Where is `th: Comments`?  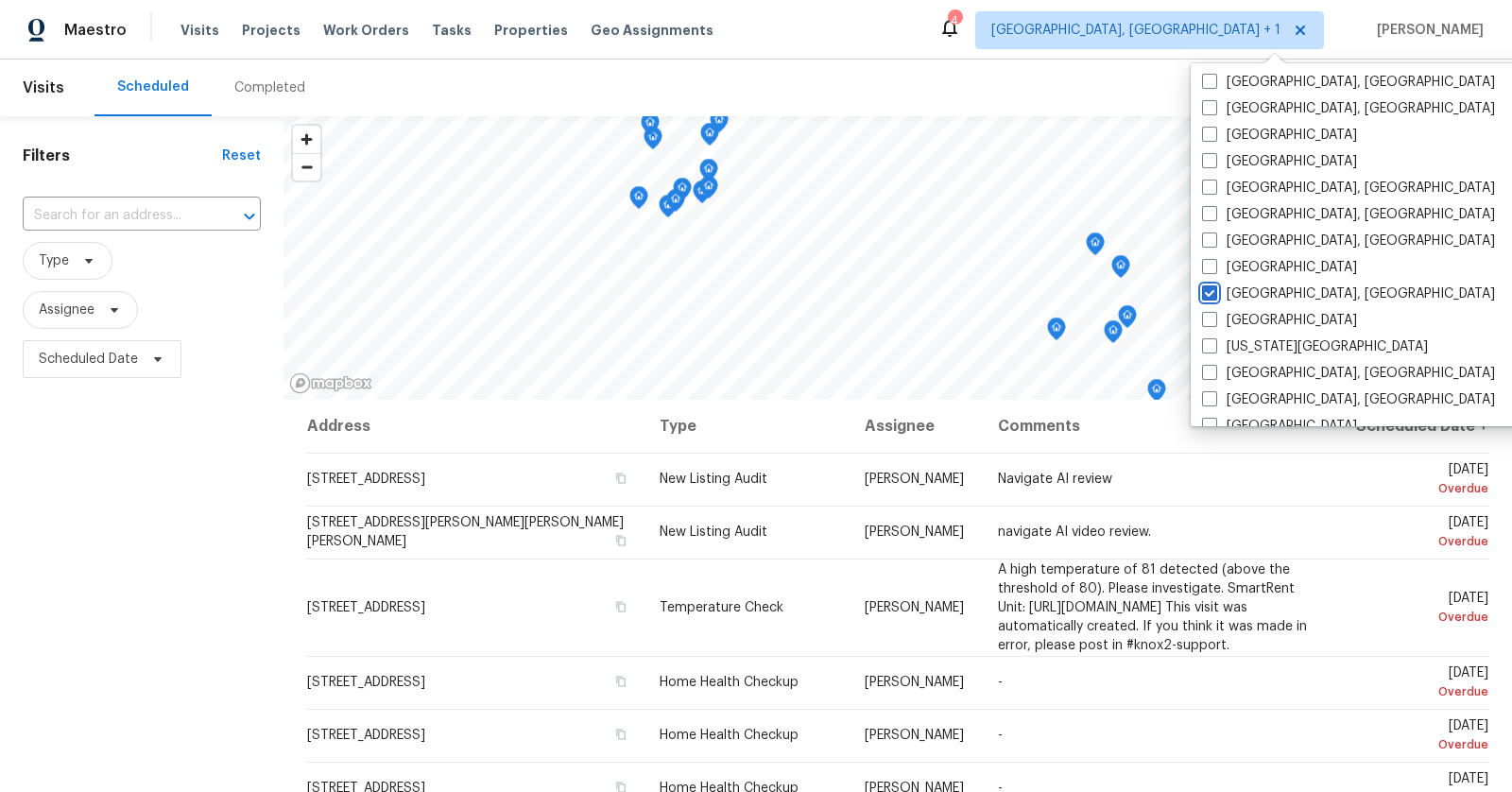 th: Comments is located at coordinates (1160, 426).